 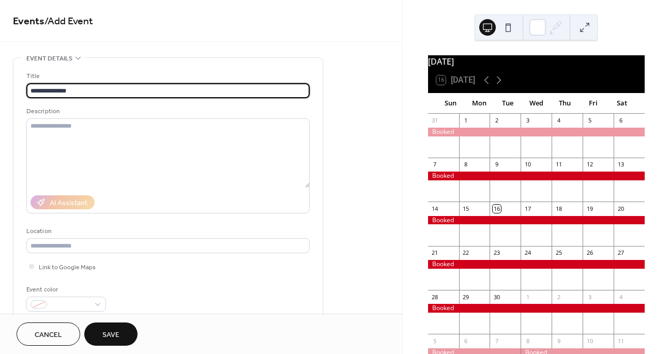 I want to click on div: 18, so click(x=558, y=208).